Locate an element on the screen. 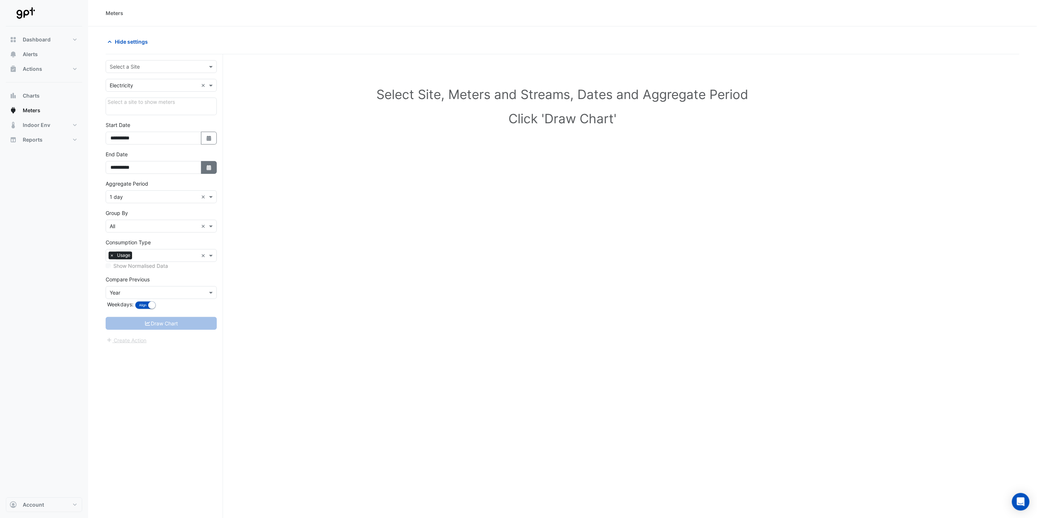 The width and height of the screenshot is (1037, 518). span: Charts is located at coordinates (31, 96).